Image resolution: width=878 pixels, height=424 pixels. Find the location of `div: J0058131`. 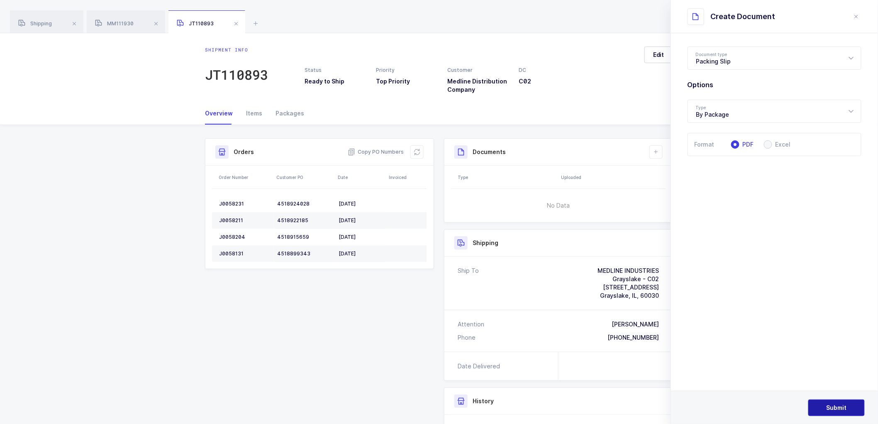

div: J0058131 is located at coordinates (245, 254).